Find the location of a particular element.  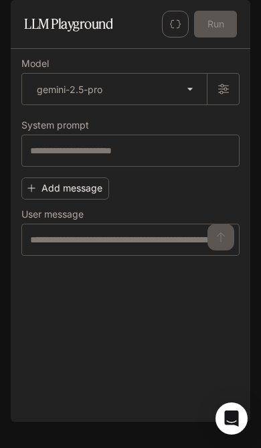

div: gemini-2.5-pro is located at coordinates (115, 89).